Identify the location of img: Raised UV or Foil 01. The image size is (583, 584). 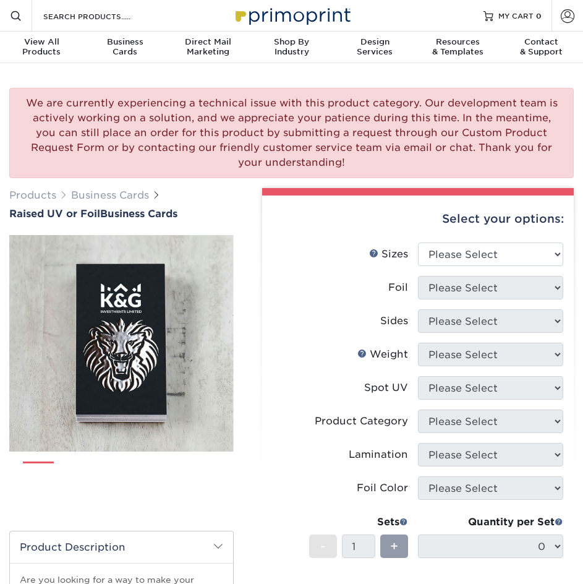
(121, 343).